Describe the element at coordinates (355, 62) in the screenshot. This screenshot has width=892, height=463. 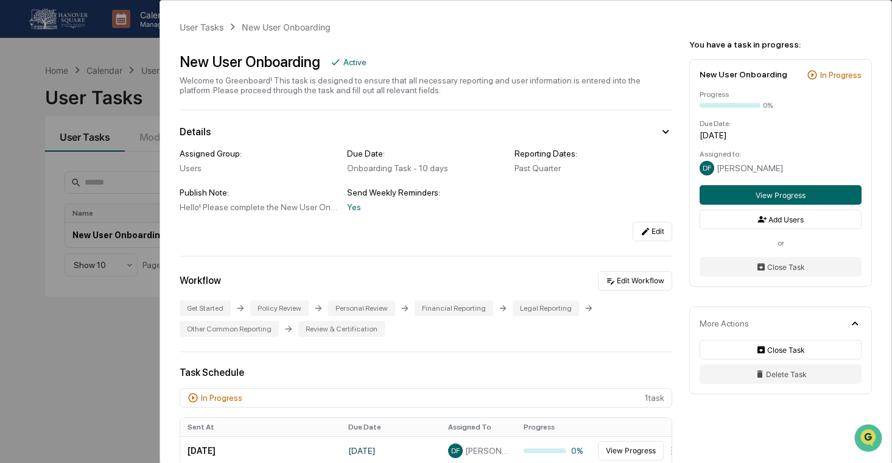
I see `div: Active` at that location.